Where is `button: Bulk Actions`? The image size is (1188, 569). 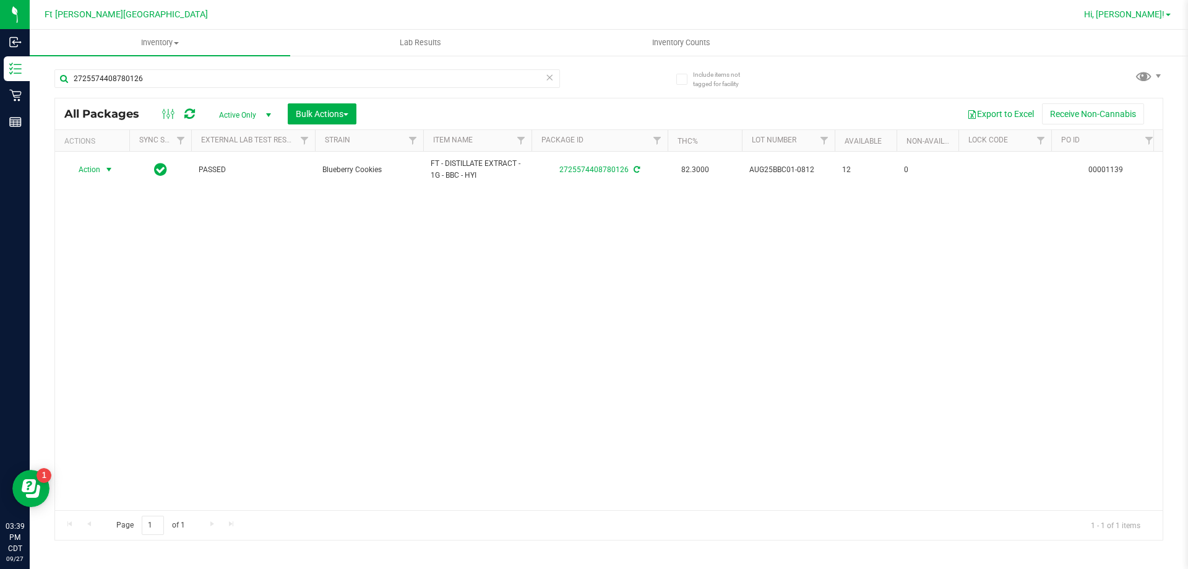 button: Bulk Actions is located at coordinates (322, 114).